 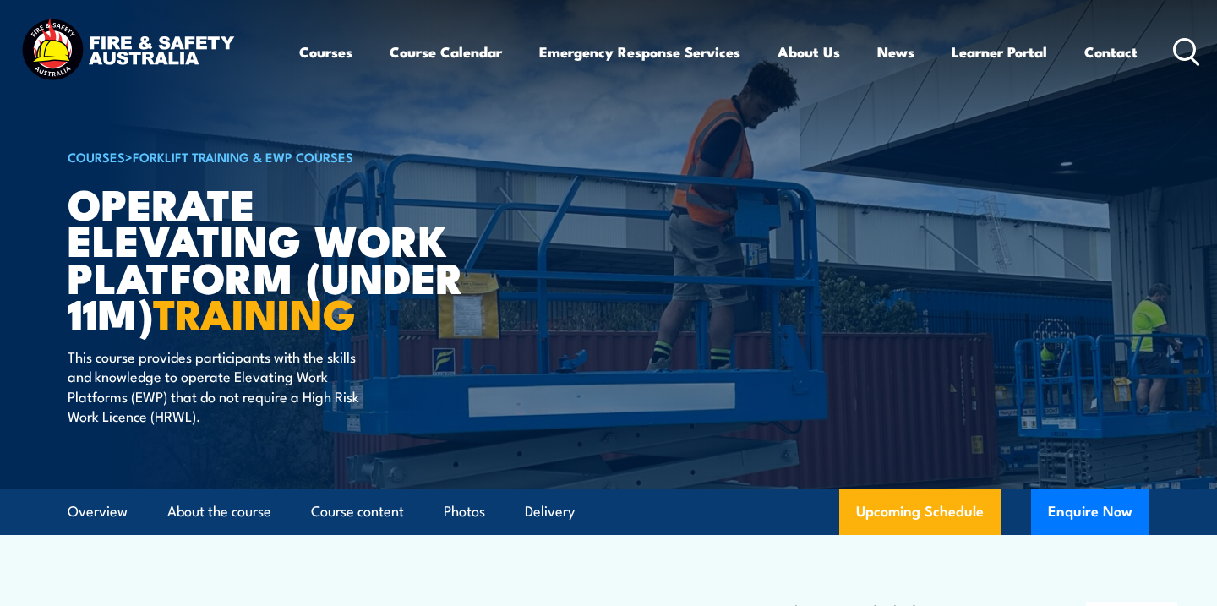 What do you see at coordinates (97, 511) in the screenshot?
I see `a: Overview` at bounding box center [97, 511].